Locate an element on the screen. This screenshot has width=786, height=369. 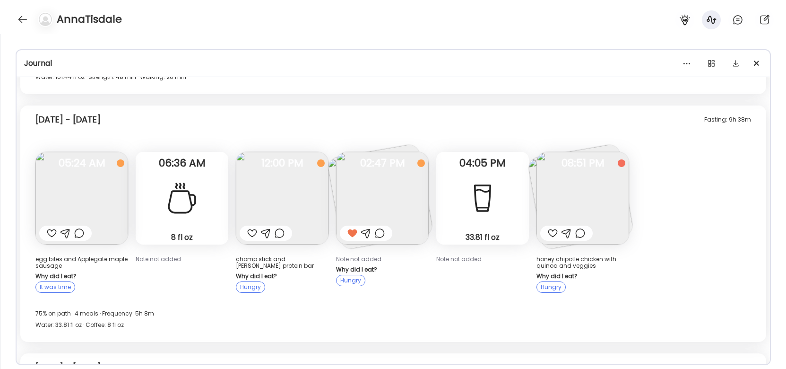
span: 04:05 PM is located at coordinates (482, 163).